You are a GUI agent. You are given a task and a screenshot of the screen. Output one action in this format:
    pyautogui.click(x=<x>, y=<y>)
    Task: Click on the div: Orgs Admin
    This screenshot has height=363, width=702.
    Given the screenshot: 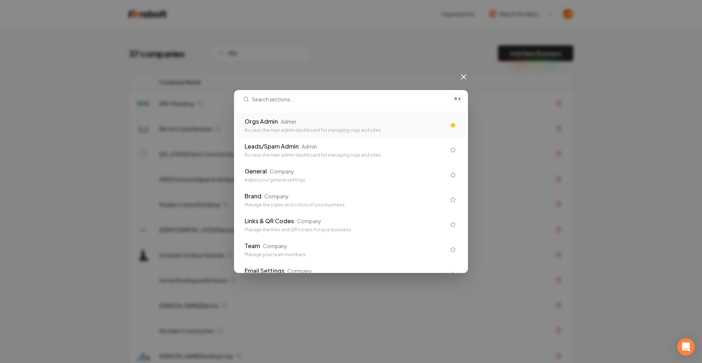 What is the action you would take?
    pyautogui.click(x=261, y=121)
    